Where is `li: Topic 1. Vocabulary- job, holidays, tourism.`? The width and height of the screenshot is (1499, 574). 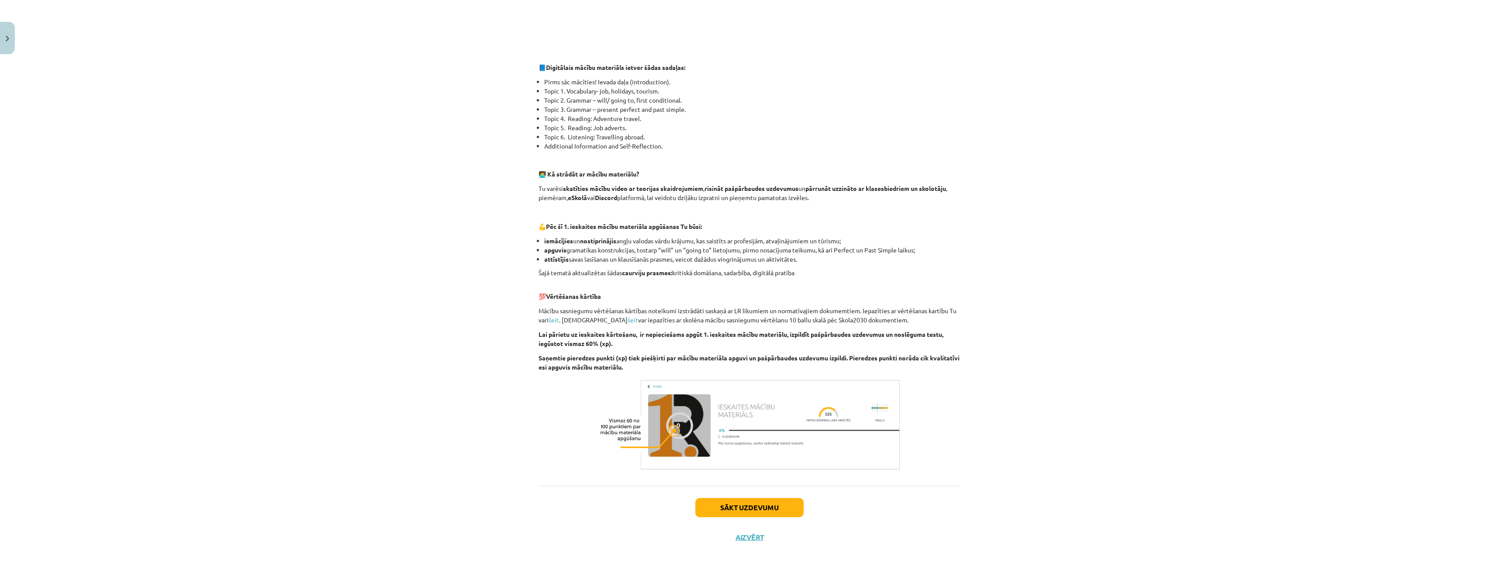
li: Topic 1. Vocabulary- job, holidays, tourism. is located at coordinates (752, 91).